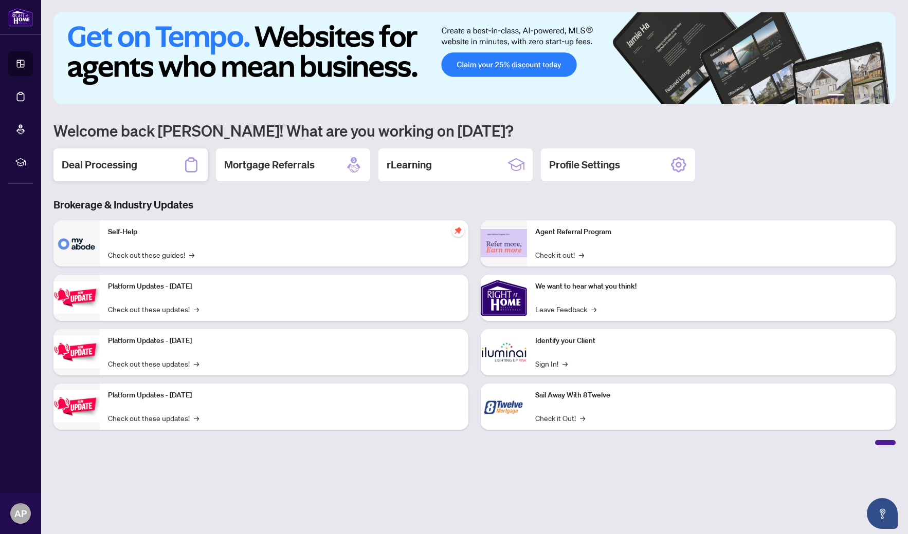 Image resolution: width=908 pixels, height=534 pixels. What do you see at coordinates (504, 298) in the screenshot?
I see `img: We want to hear what you think!` at bounding box center [504, 298].